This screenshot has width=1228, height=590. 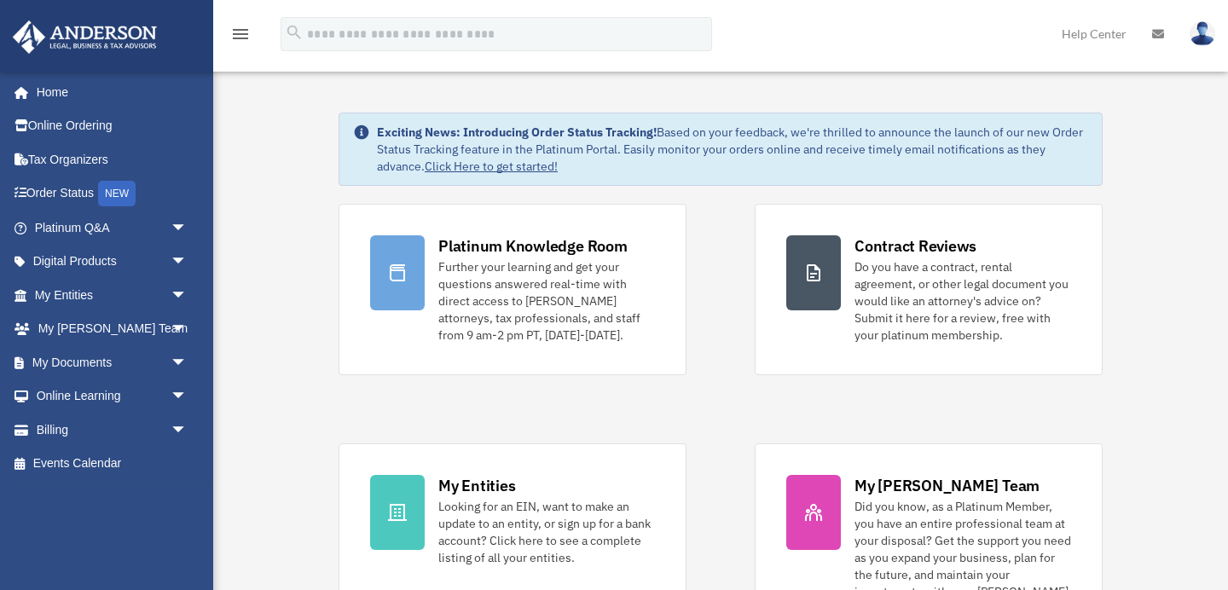 I want to click on div: Platinum Knowledge Room, so click(x=533, y=246).